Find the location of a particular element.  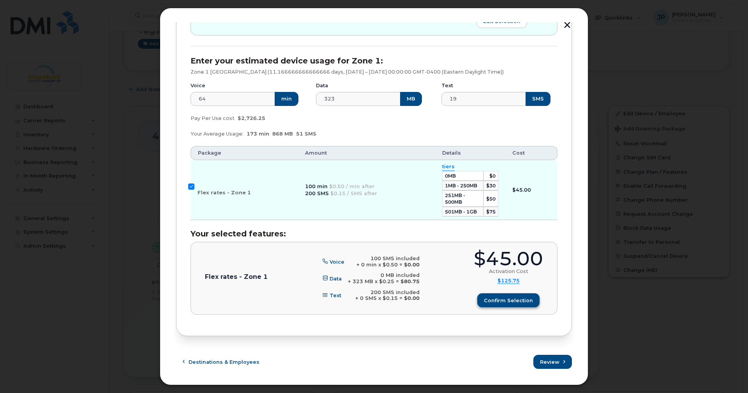

div: 0 MB included is located at coordinates (384, 275).